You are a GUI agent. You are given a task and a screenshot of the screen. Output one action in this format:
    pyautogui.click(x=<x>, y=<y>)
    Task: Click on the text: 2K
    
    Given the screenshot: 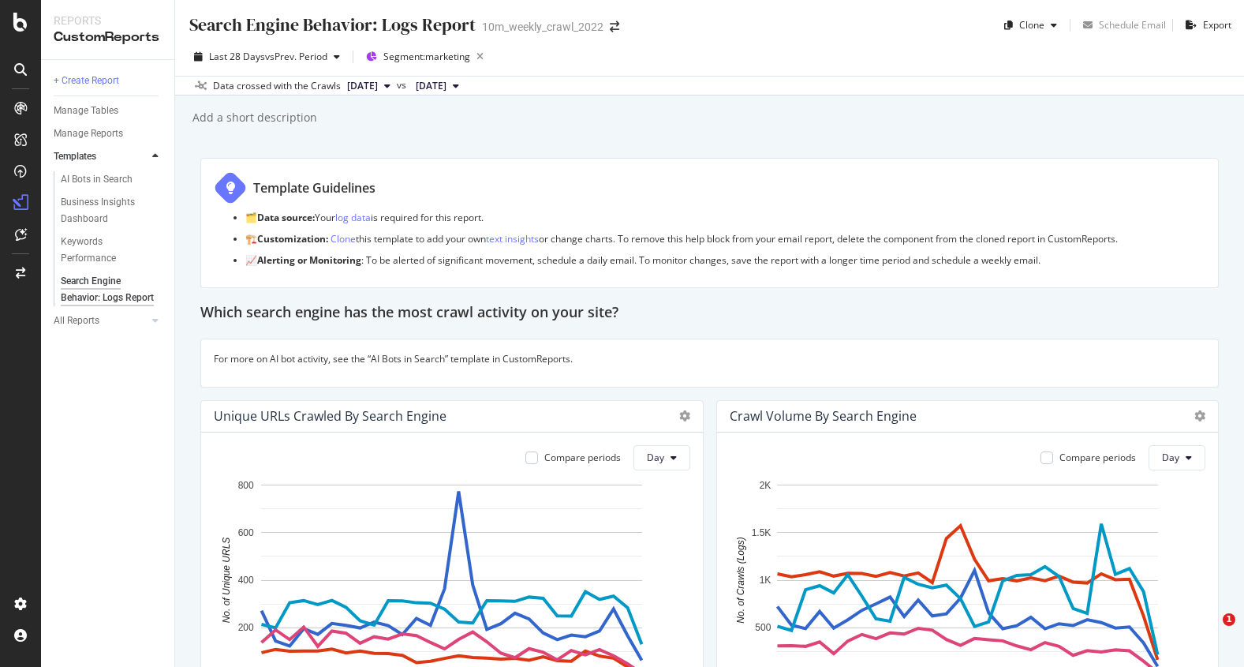 What is the action you would take?
    pyautogui.click(x=764, y=484)
    